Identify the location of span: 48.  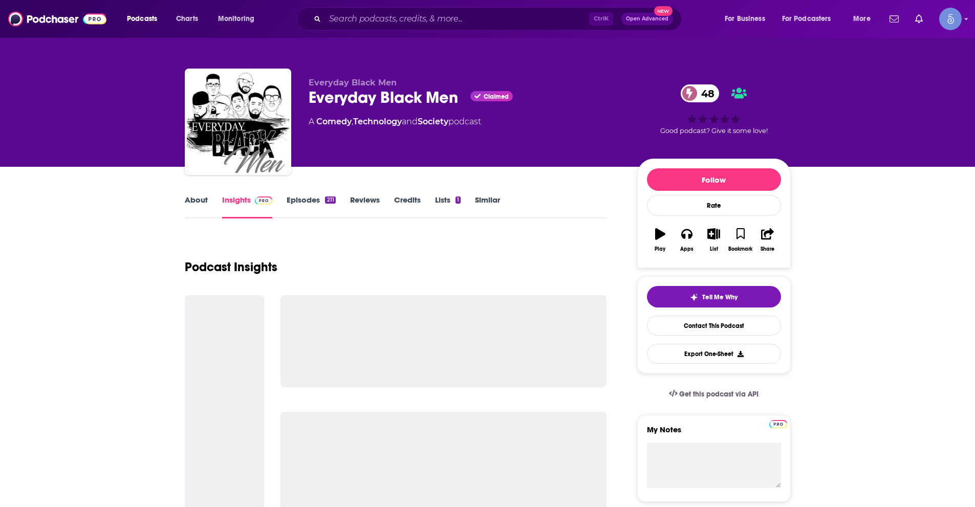
(706, 93).